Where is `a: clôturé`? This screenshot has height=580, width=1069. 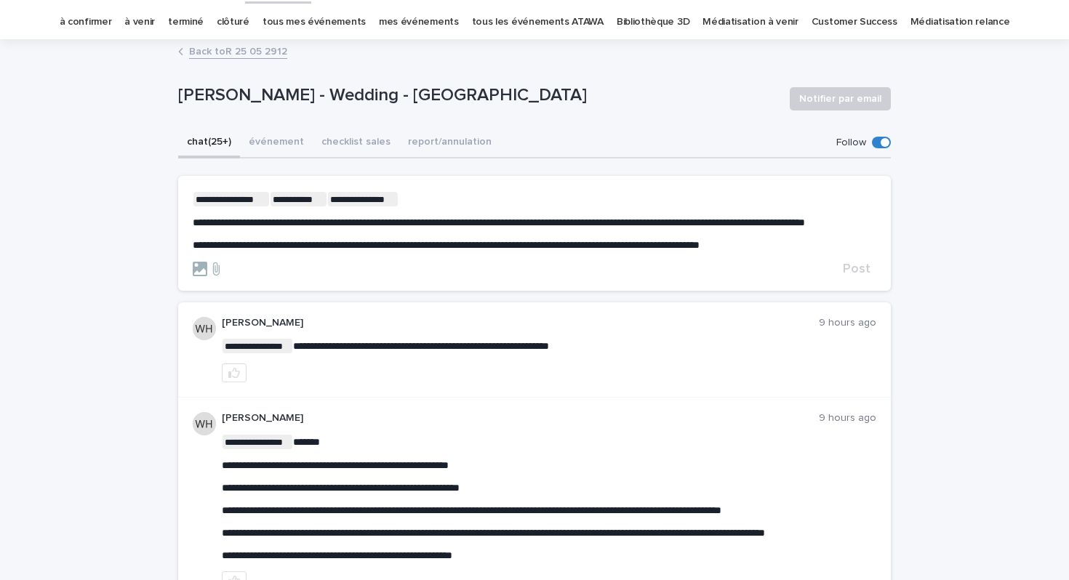 a: clôturé is located at coordinates (233, 22).